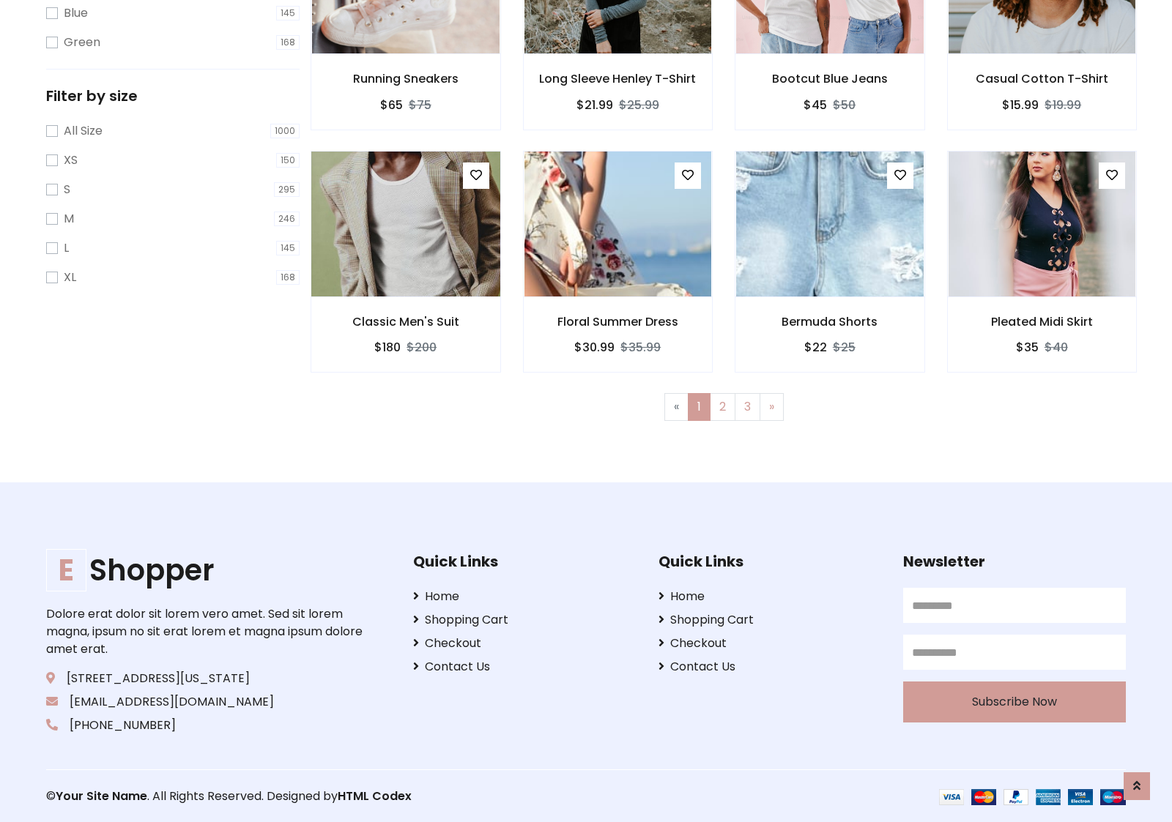 This screenshot has width=1172, height=822. I want to click on label: All Size, so click(83, 131).